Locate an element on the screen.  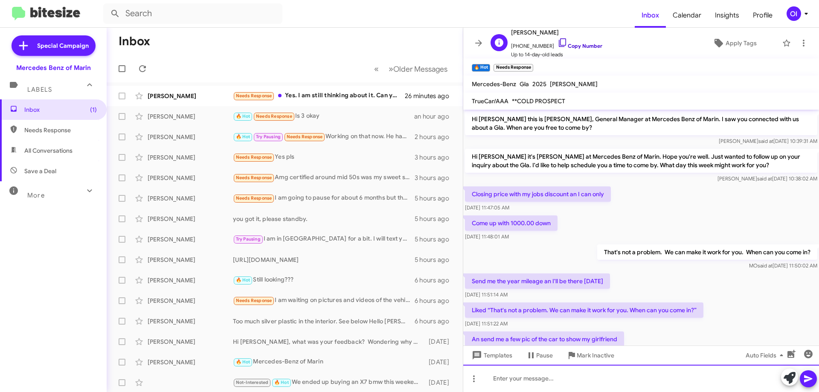
button: Mark Inactive is located at coordinates (590, 355).